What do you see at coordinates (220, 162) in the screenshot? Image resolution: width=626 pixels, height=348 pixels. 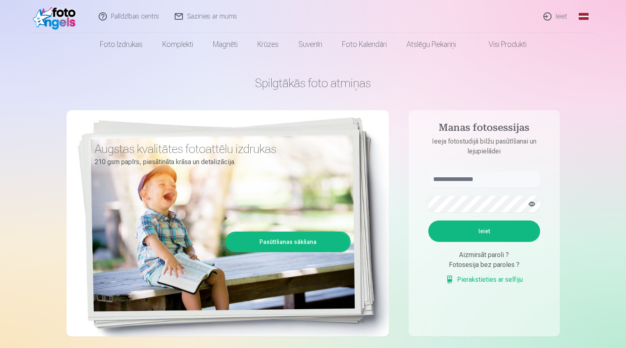 I see `p: 210 gsm papīrs, piesātināta krāsa un detalizācija` at bounding box center [220, 162].